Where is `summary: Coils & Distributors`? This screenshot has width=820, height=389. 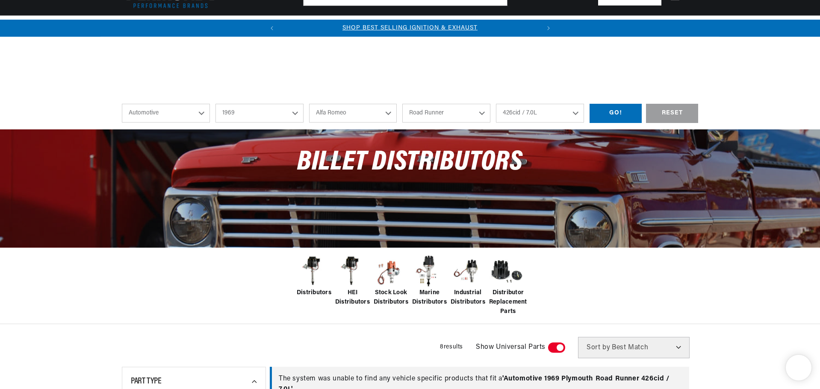 summary: Coils & Distributors is located at coordinates (226, 26).